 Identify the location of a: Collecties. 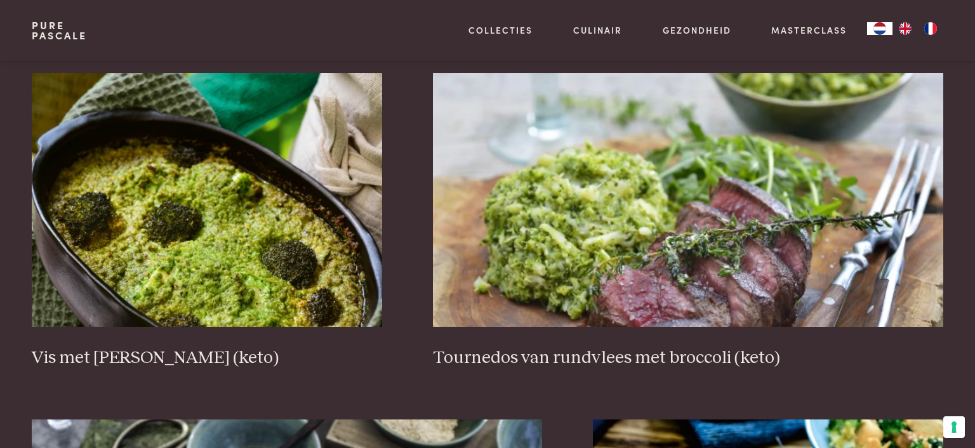
(500, 30).